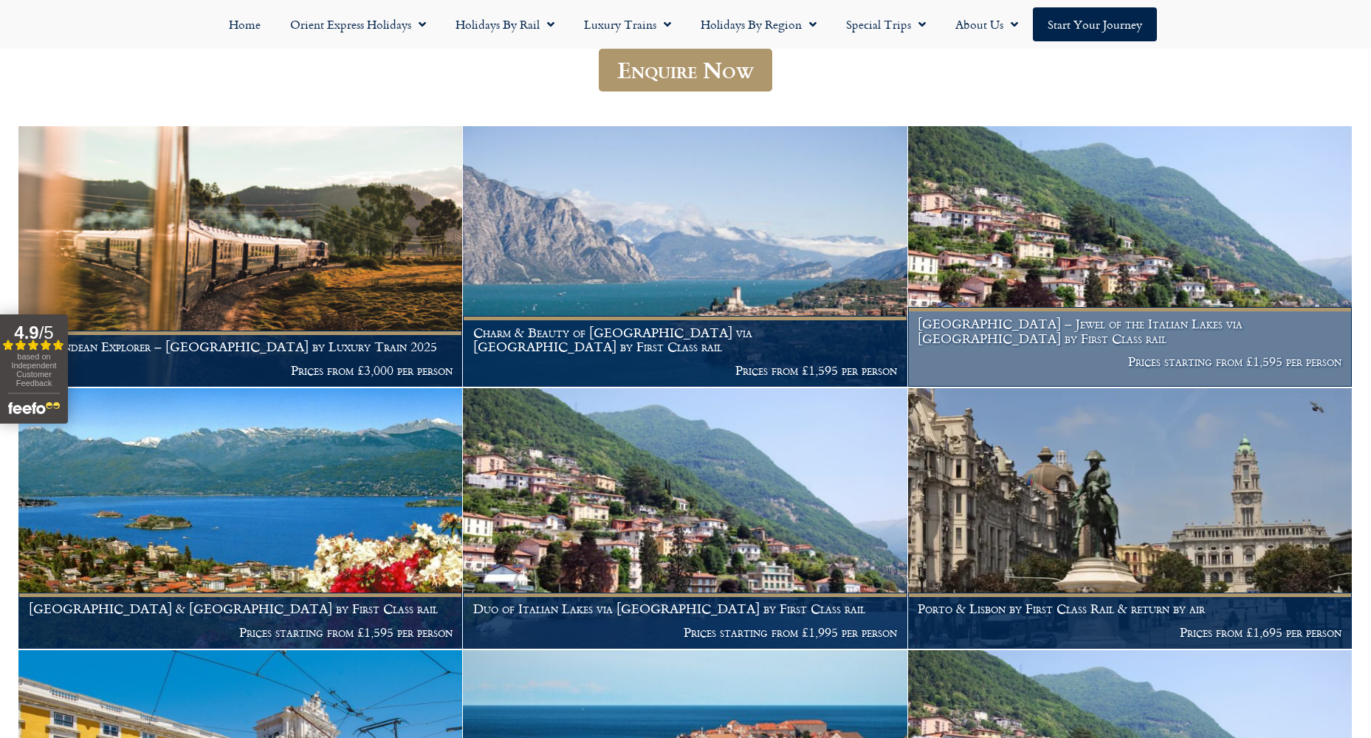  I want to click on h1: Porto & Lisbon by First Class Rail & return by air, so click(1129, 609).